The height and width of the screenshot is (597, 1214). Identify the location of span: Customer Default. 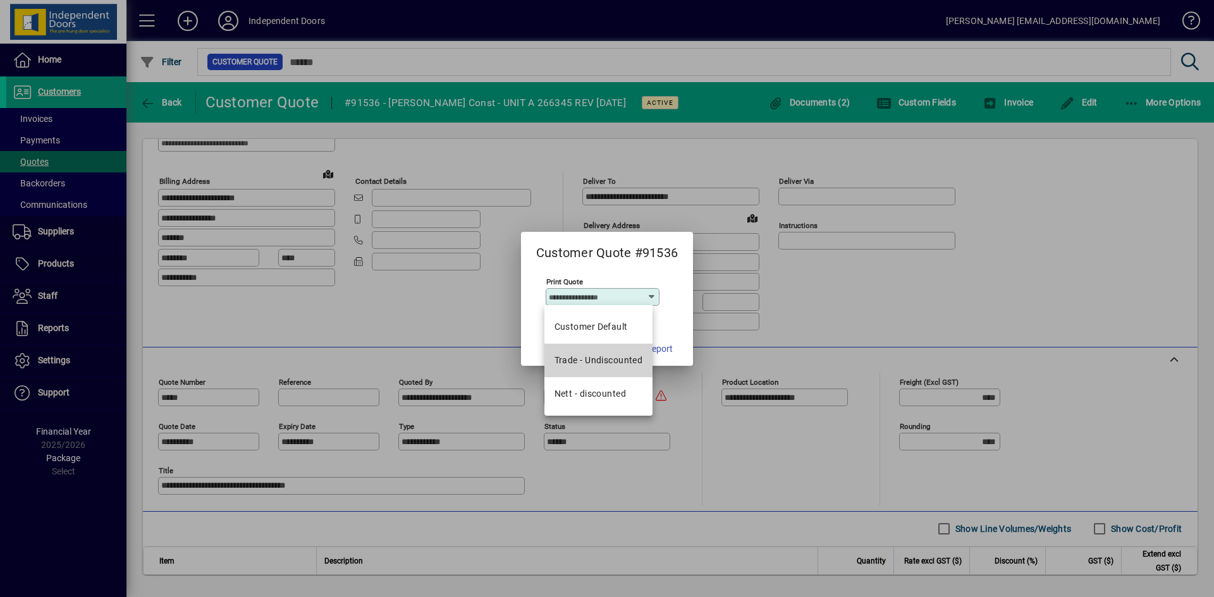
(591, 327).